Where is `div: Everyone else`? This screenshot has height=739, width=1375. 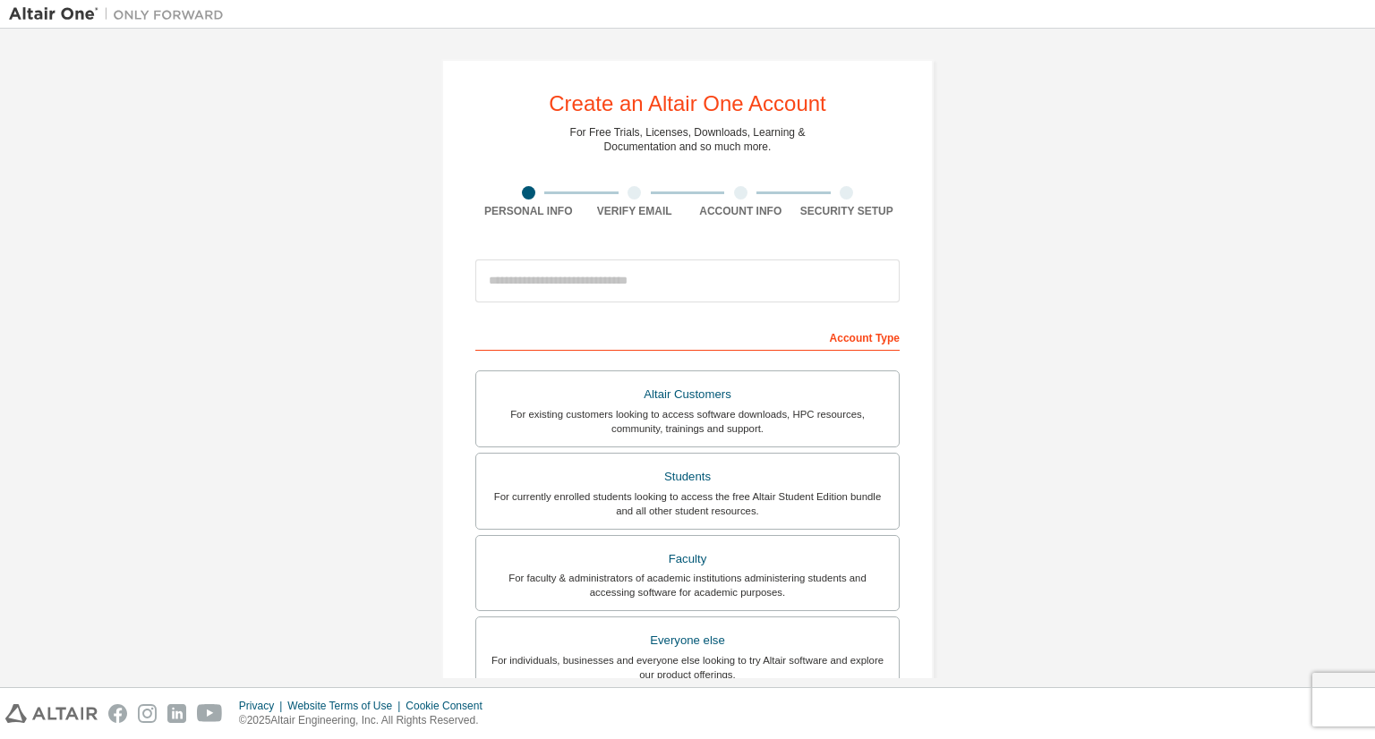 div: Everyone else is located at coordinates (687, 641).